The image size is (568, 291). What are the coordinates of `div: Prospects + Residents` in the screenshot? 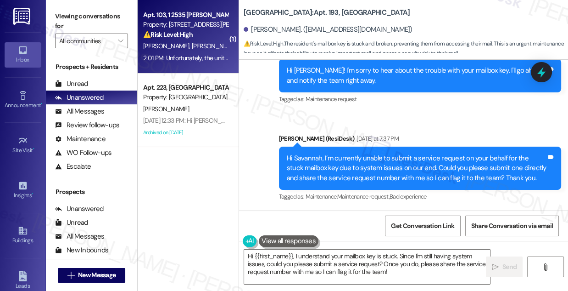 It's located at (91, 67).